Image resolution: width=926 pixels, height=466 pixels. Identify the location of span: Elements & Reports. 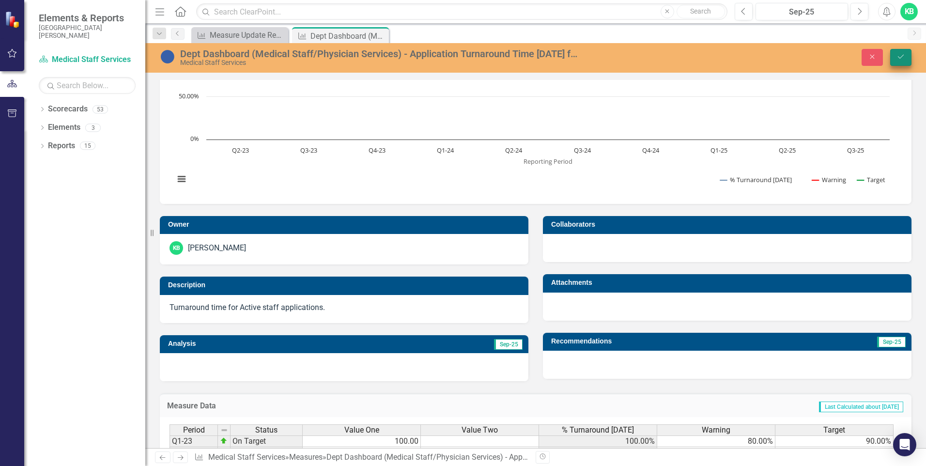
(87, 18).